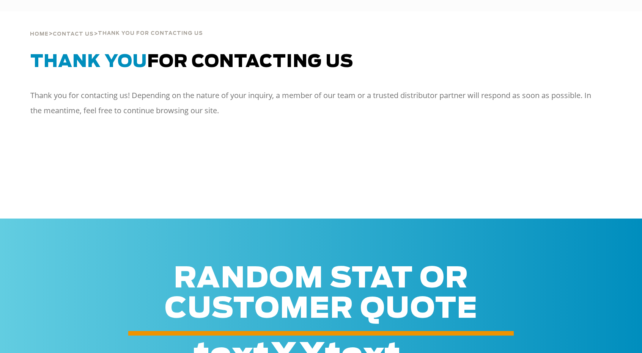 This screenshot has height=353, width=642. I want to click on a: Contact Us, so click(73, 34).